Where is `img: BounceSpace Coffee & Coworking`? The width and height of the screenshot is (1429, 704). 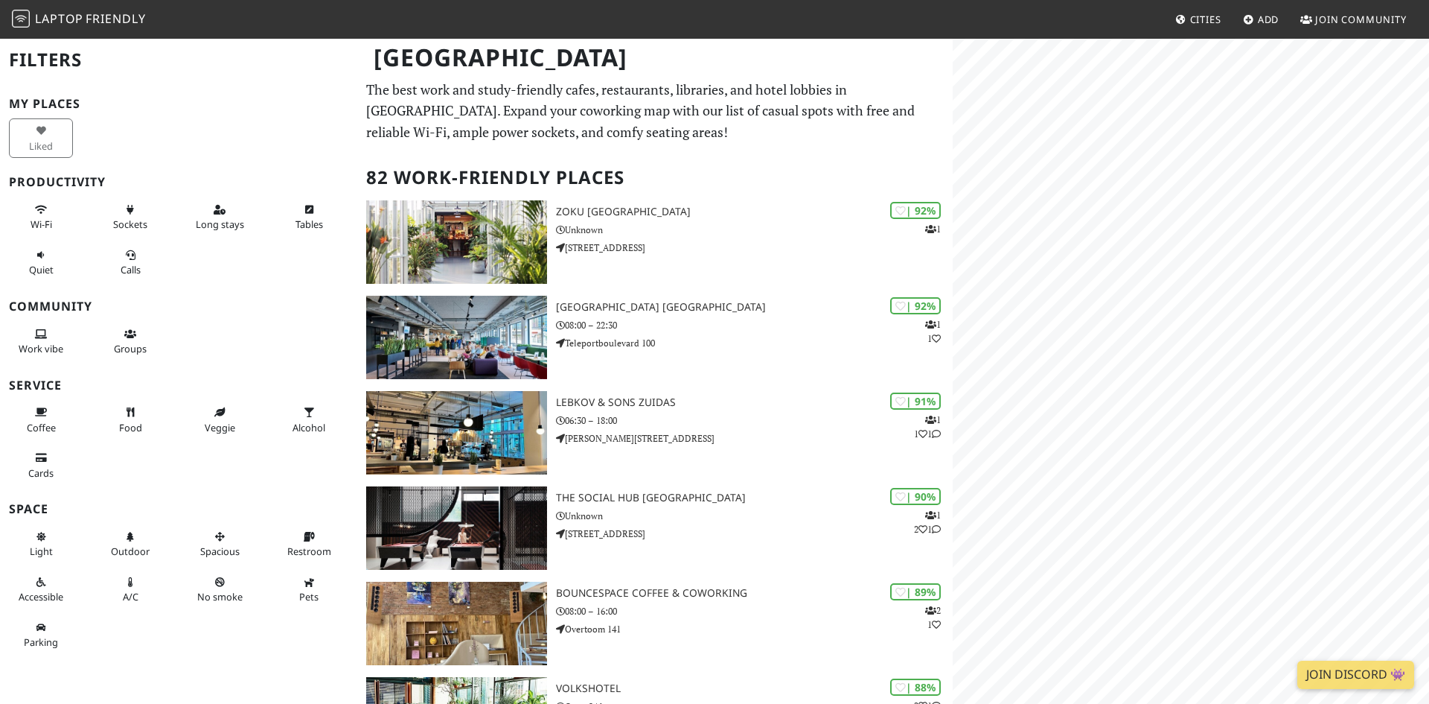
img: BounceSpace Coffee & Coworking is located at coordinates (456, 623).